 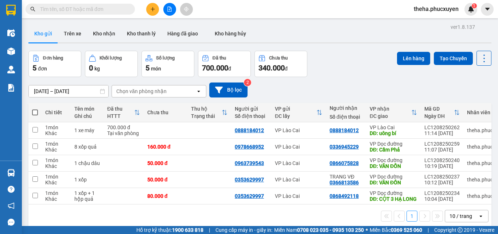 What do you see at coordinates (87, 147) in the screenshot?
I see `div: 8 xốp quả` at bounding box center [87, 147].